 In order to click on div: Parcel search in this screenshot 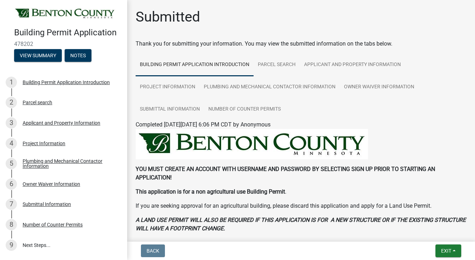, I will do `click(37, 102)`.